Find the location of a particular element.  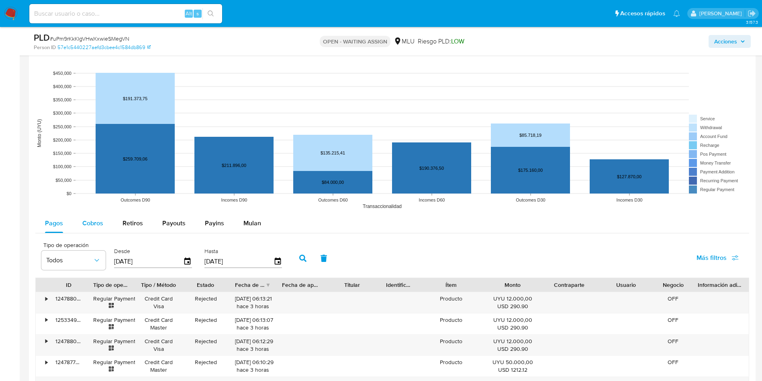

span: Alt is located at coordinates (189, 13).